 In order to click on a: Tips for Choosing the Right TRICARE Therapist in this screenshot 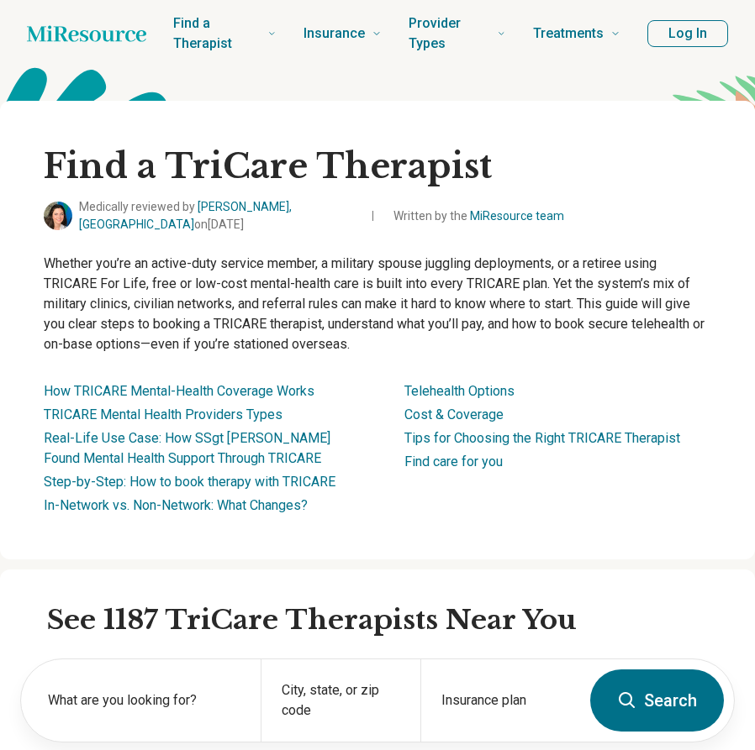, I will do `click(542, 438)`.